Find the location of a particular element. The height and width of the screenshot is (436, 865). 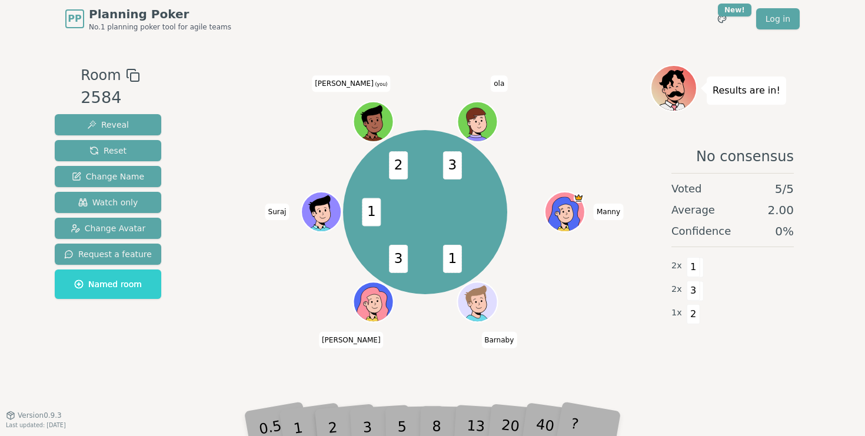

span: Manny is the host is located at coordinates (578, 198).